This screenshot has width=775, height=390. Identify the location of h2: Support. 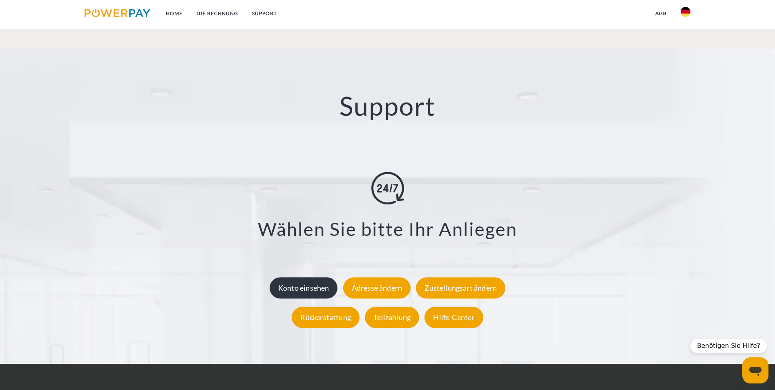
(388, 106).